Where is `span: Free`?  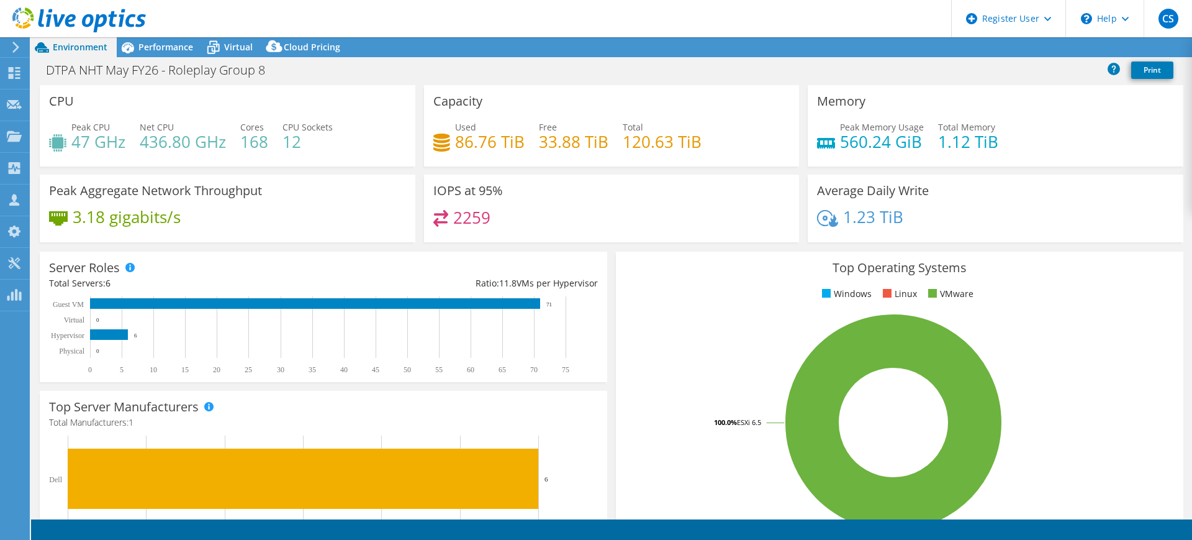
span: Free is located at coordinates (548, 127).